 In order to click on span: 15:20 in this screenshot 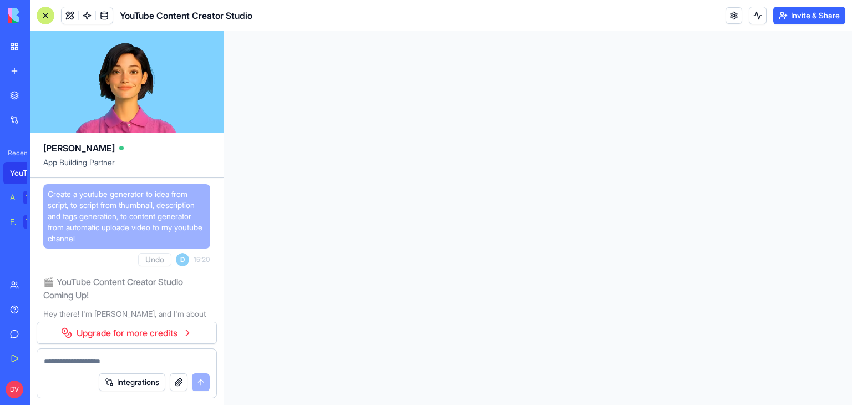, I will do `click(202, 260)`.